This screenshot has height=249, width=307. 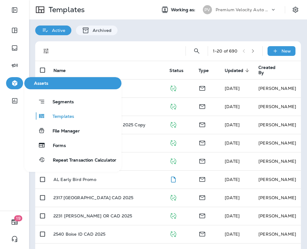 I want to click on button: Repeat Transaction Calculator, so click(x=73, y=159).